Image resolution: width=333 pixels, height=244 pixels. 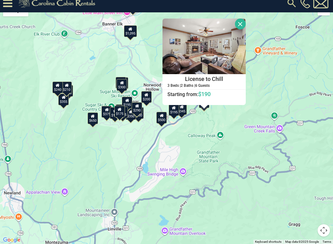 What do you see at coordinates (268, 241) in the screenshot?
I see `button: Keyboard shortcuts` at bounding box center [268, 241].